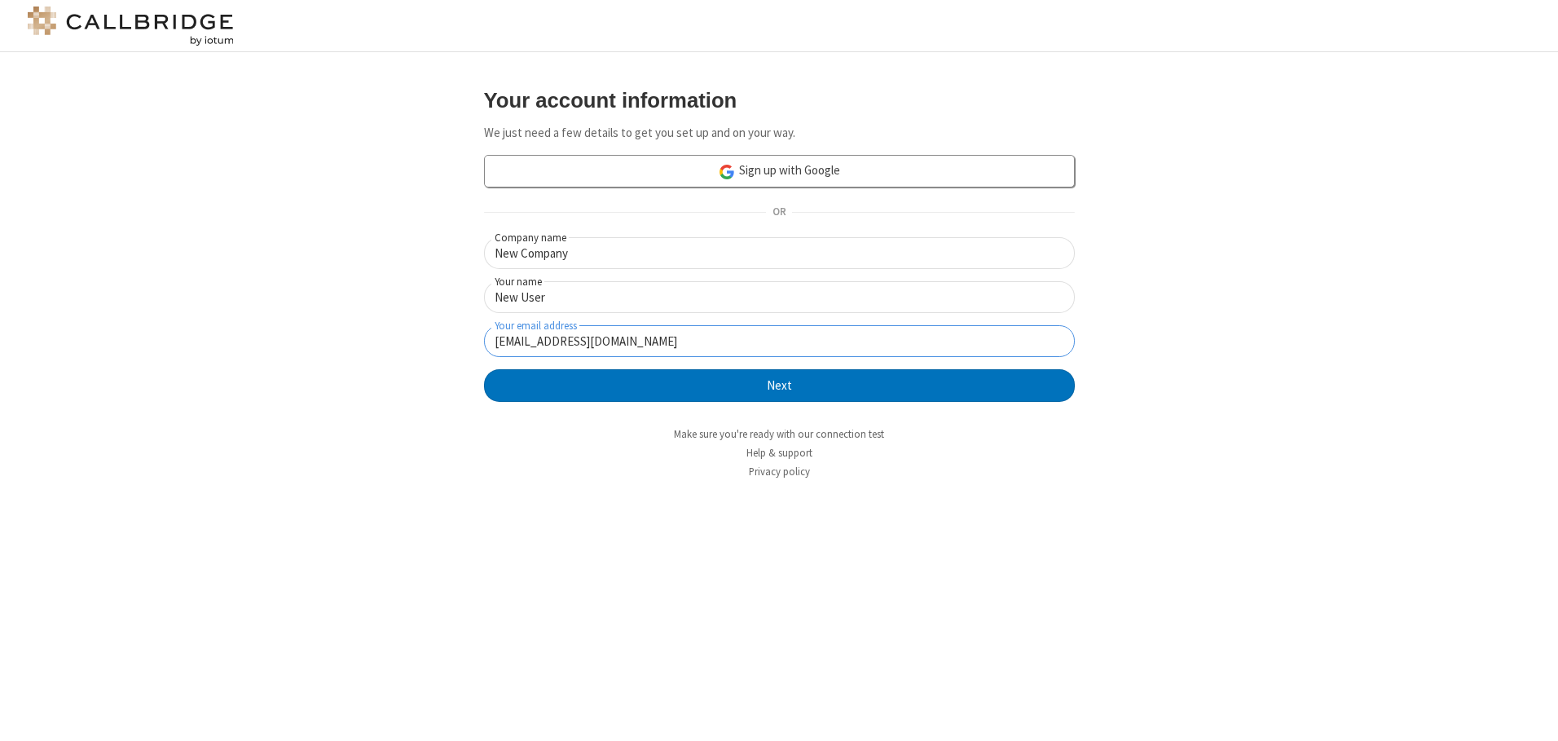  What do you see at coordinates (779, 452) in the screenshot?
I see `a: Help & support` at bounding box center [779, 452].